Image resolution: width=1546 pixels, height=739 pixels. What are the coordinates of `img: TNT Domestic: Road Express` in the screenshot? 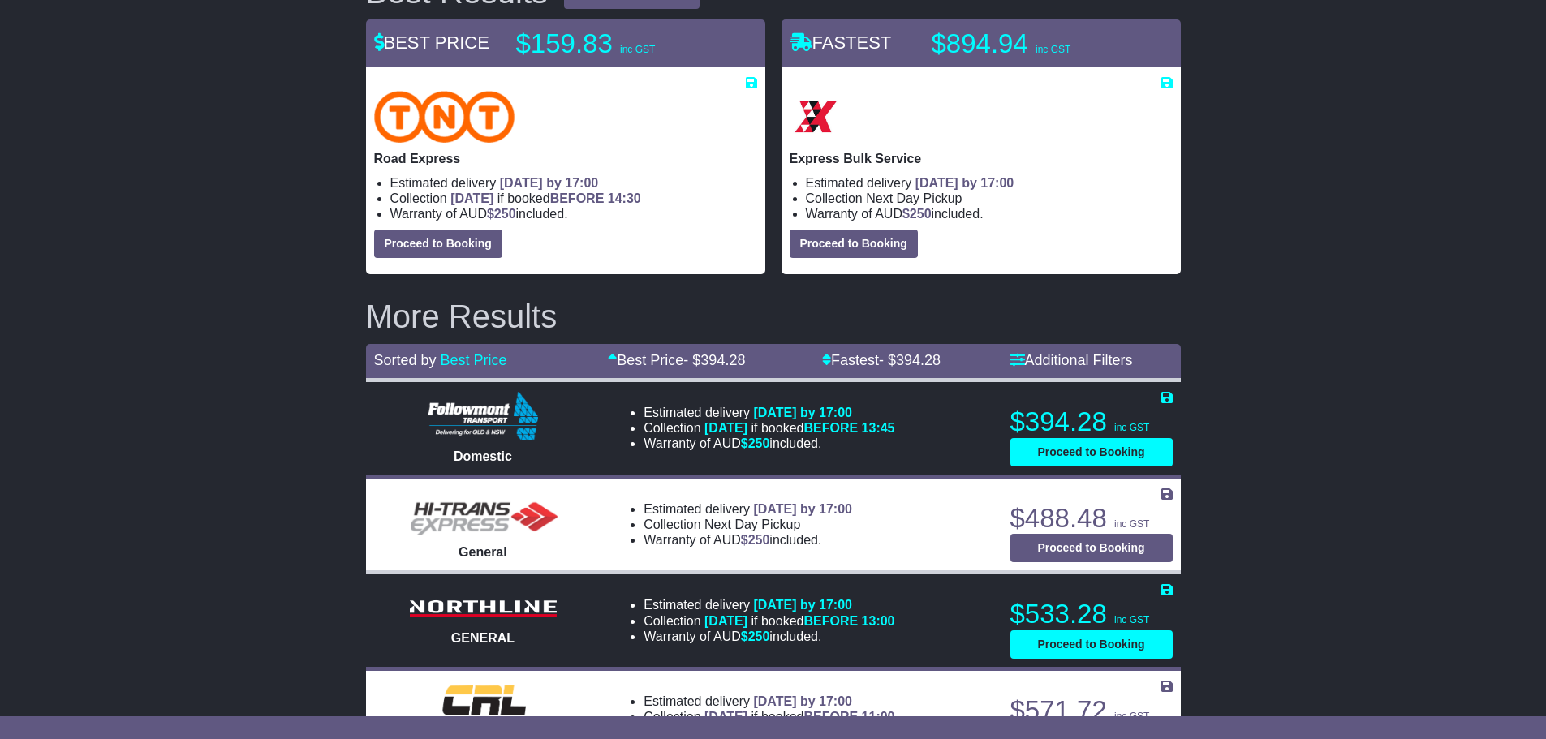 It's located at (445, 117).